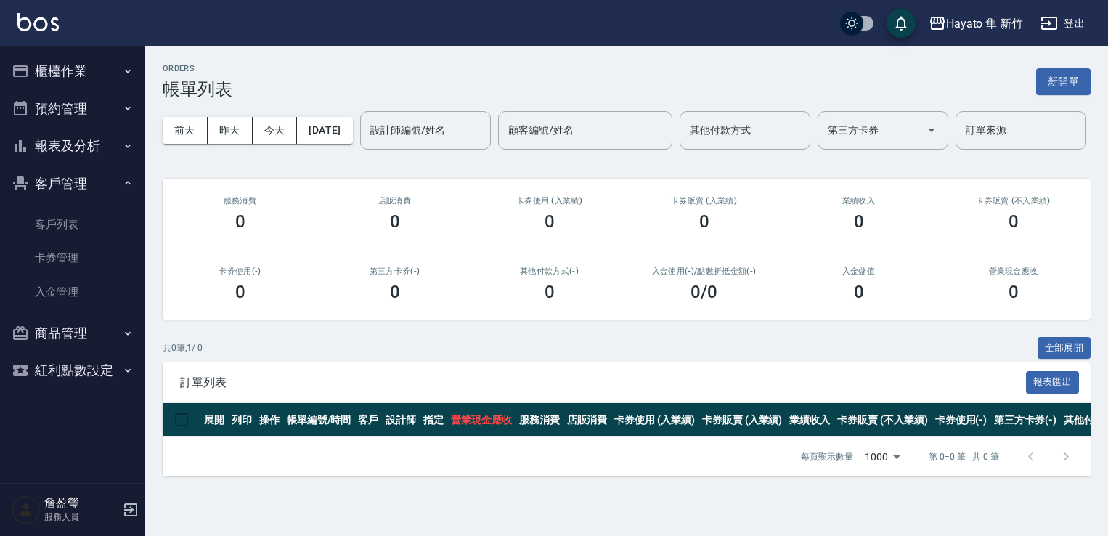  Describe the element at coordinates (401, 420) in the screenshot. I see `th: 設計師` at that location.